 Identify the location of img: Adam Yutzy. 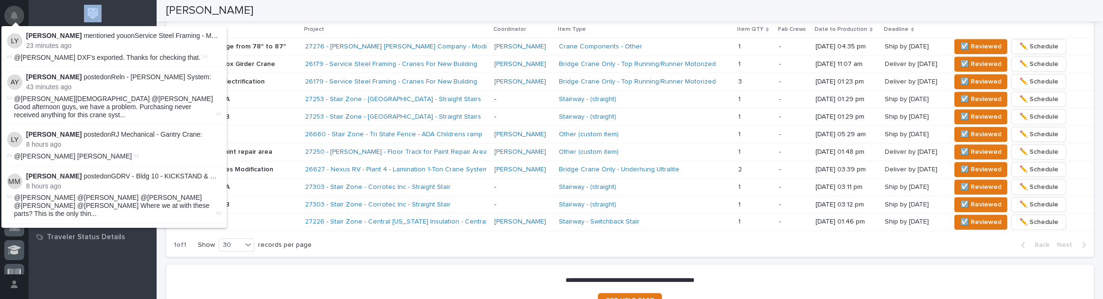
(15, 82).